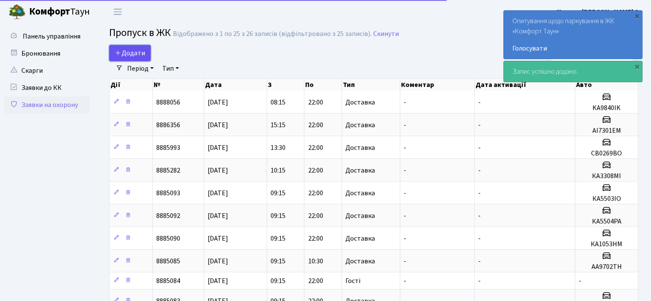 This screenshot has height=301, width=651. What do you see at coordinates (140, 33) in the screenshot?
I see `span: Пропуск в ЖК` at bounding box center [140, 33].